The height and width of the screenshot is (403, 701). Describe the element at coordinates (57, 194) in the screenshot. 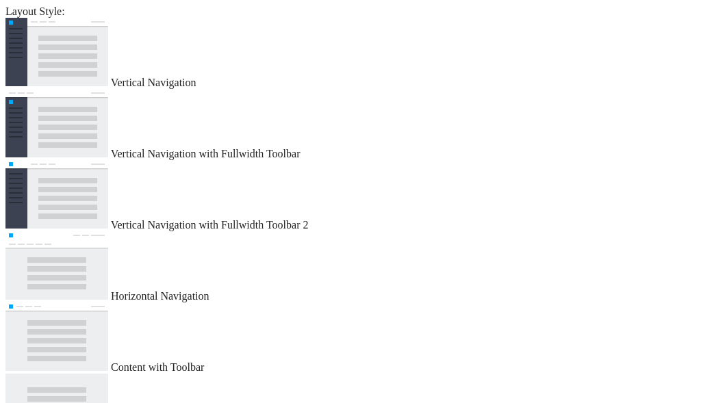

I see `img: vertical-nav-with-full-toolbar-2.jpg` at that location.